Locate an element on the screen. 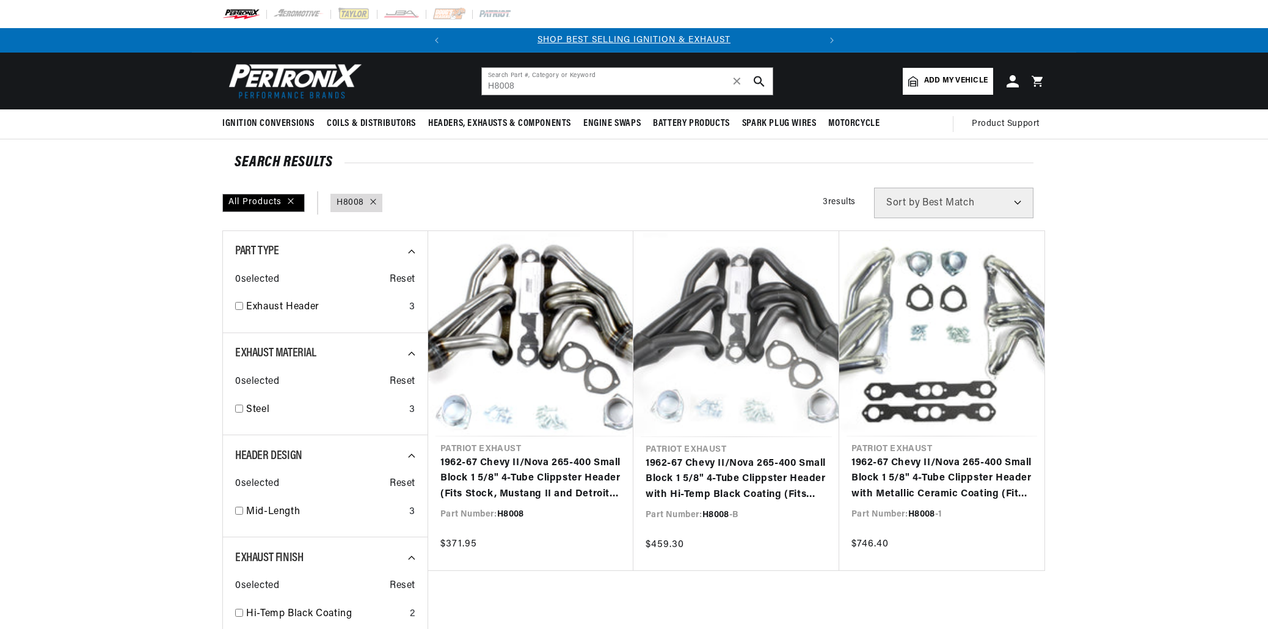  img: Pertronix is located at coordinates (293, 81).